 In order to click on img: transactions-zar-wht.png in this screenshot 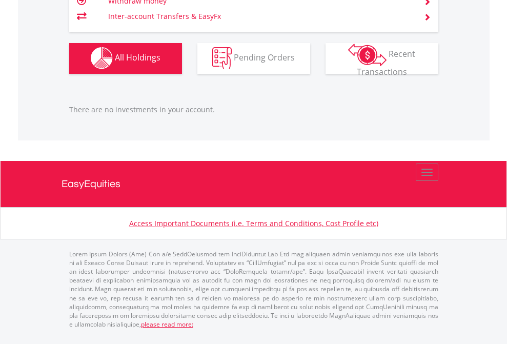, I will do `click(367, 55)`.